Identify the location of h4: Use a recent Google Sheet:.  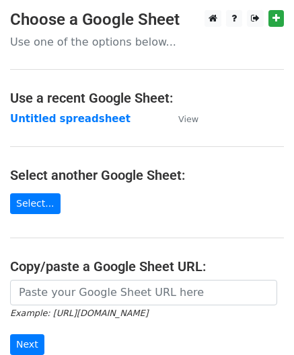
(146, 98).